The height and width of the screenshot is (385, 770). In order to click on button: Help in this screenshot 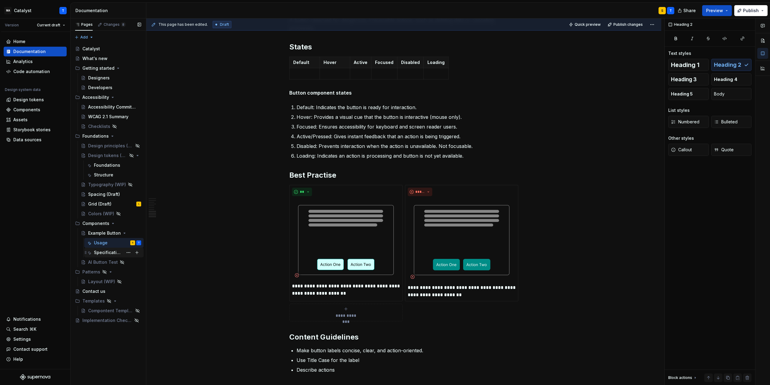, I will do `click(35, 359)`.